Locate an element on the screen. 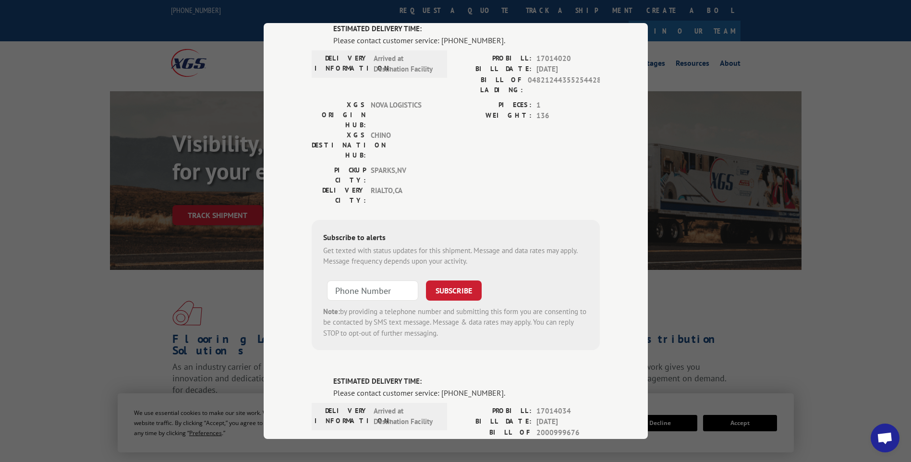 This screenshot has width=911, height=462. span: RIALTO , CA is located at coordinates (403, 196).